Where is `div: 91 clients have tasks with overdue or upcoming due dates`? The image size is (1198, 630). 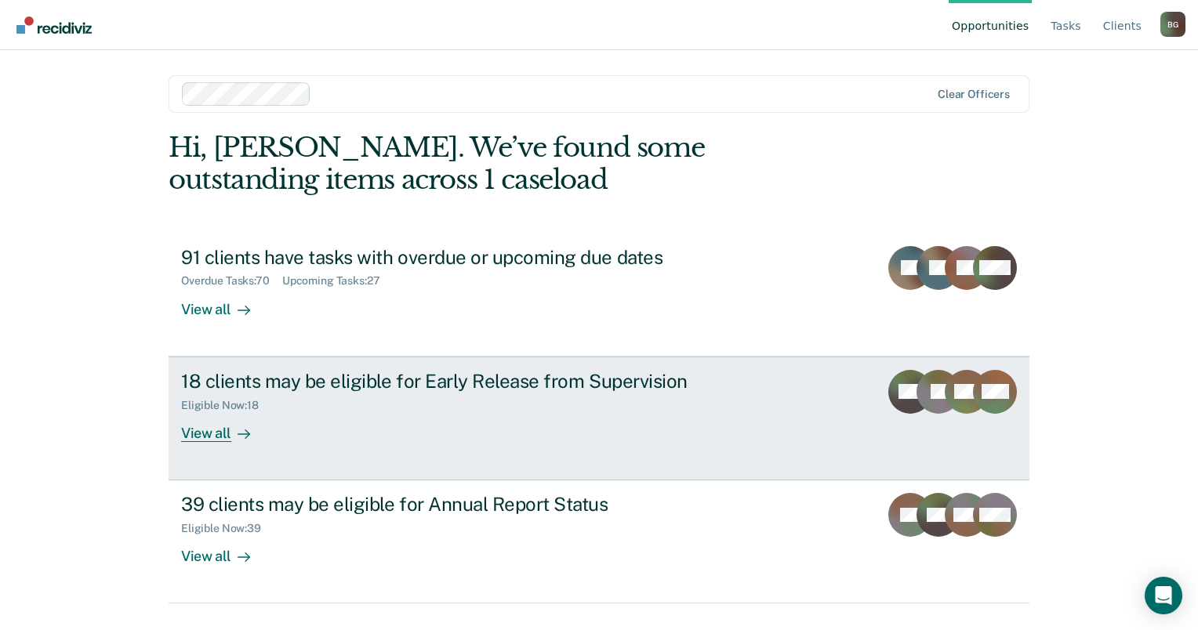
div: 91 clients have tasks with overdue or upcoming due dates is located at coordinates (456, 257).